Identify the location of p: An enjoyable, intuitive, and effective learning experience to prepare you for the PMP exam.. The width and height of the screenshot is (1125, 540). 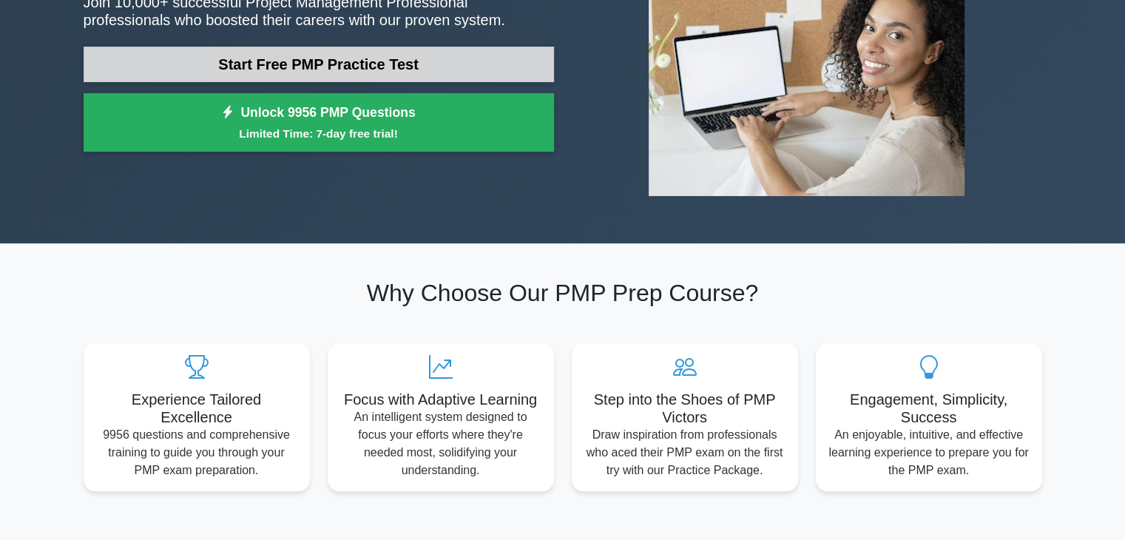
(929, 453).